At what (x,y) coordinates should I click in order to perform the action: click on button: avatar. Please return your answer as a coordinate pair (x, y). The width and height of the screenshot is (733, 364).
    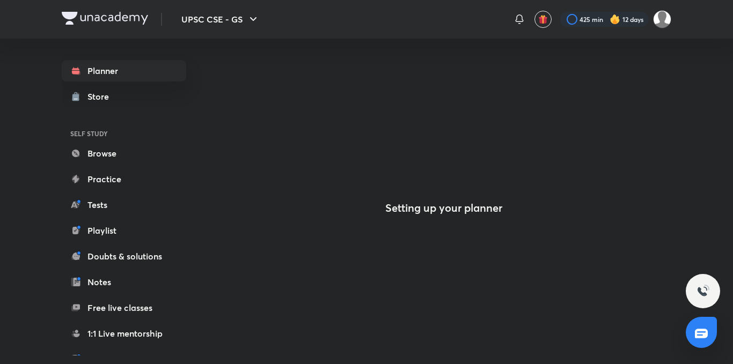
    Looking at the image, I should click on (543, 19).